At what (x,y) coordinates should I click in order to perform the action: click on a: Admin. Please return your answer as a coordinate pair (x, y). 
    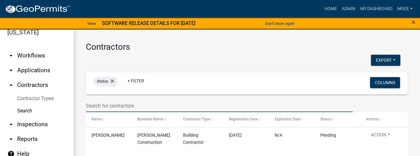
    Looking at the image, I should click on (349, 9).